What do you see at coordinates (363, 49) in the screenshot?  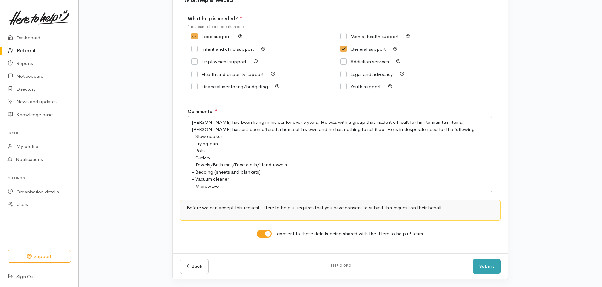 I see `label: General support` at bounding box center [363, 49].